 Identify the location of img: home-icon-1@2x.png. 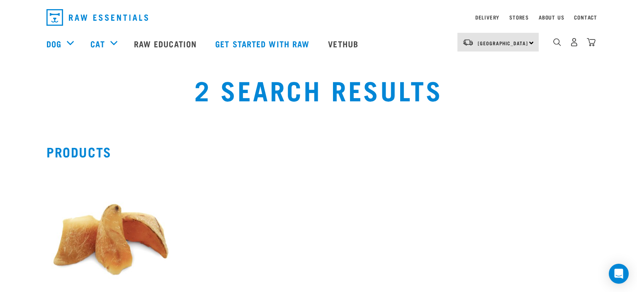
(557, 42).